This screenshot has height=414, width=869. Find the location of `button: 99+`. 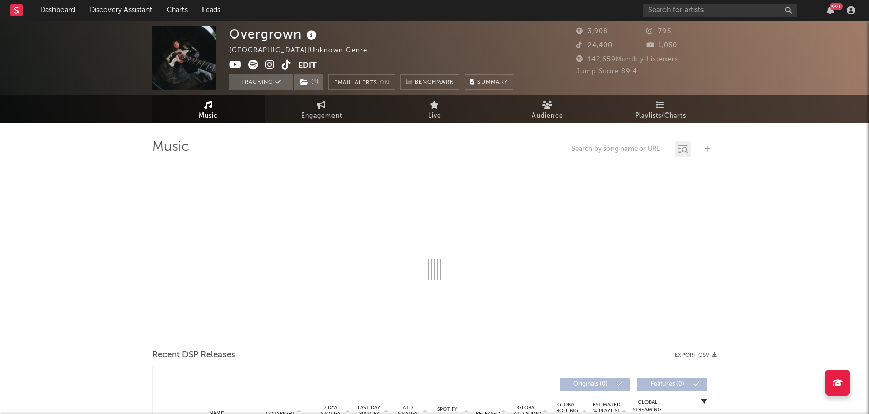

button: 99+ is located at coordinates (831, 10).